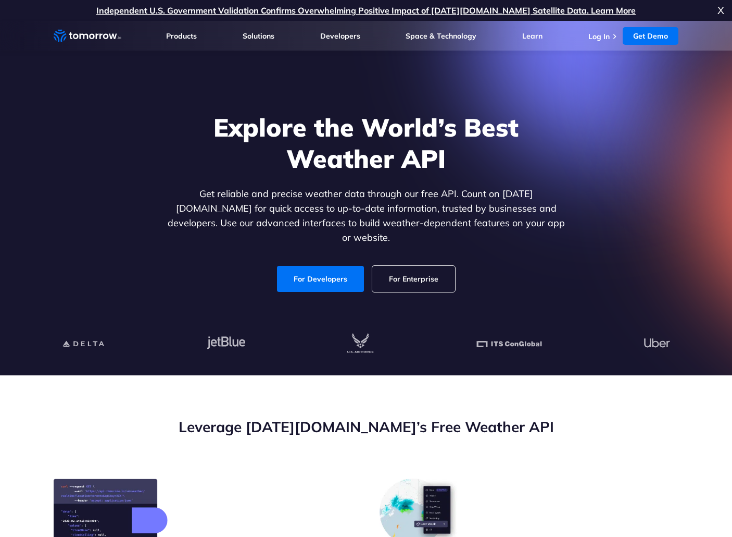  Describe the element at coordinates (88, 36) in the screenshot. I see `a: Home link` at that location.